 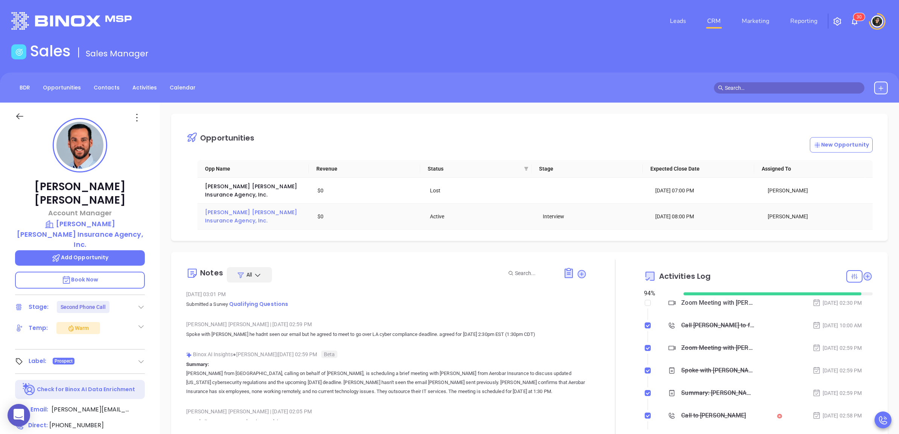 What do you see at coordinates (587, 169) in the screenshot?
I see `th: Stage` at bounding box center [587, 169].